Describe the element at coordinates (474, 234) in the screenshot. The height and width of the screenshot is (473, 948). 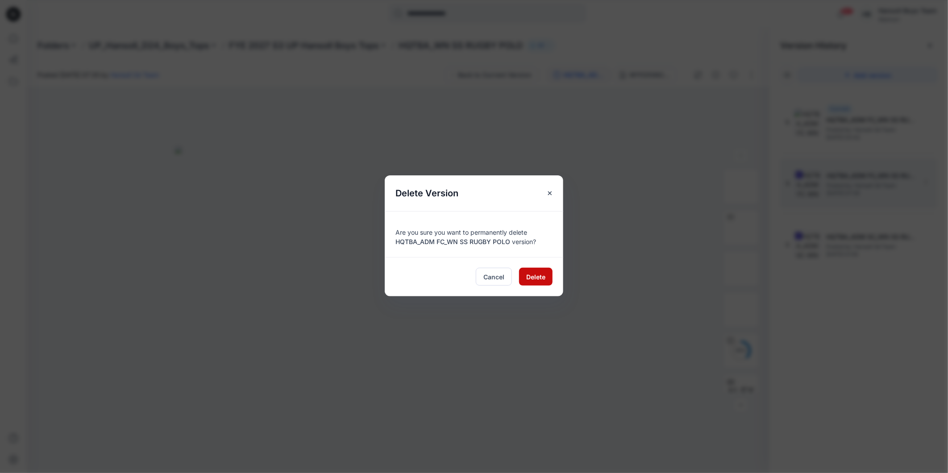
I see `div: Are you sure you want to permanently delete version?` at that location.